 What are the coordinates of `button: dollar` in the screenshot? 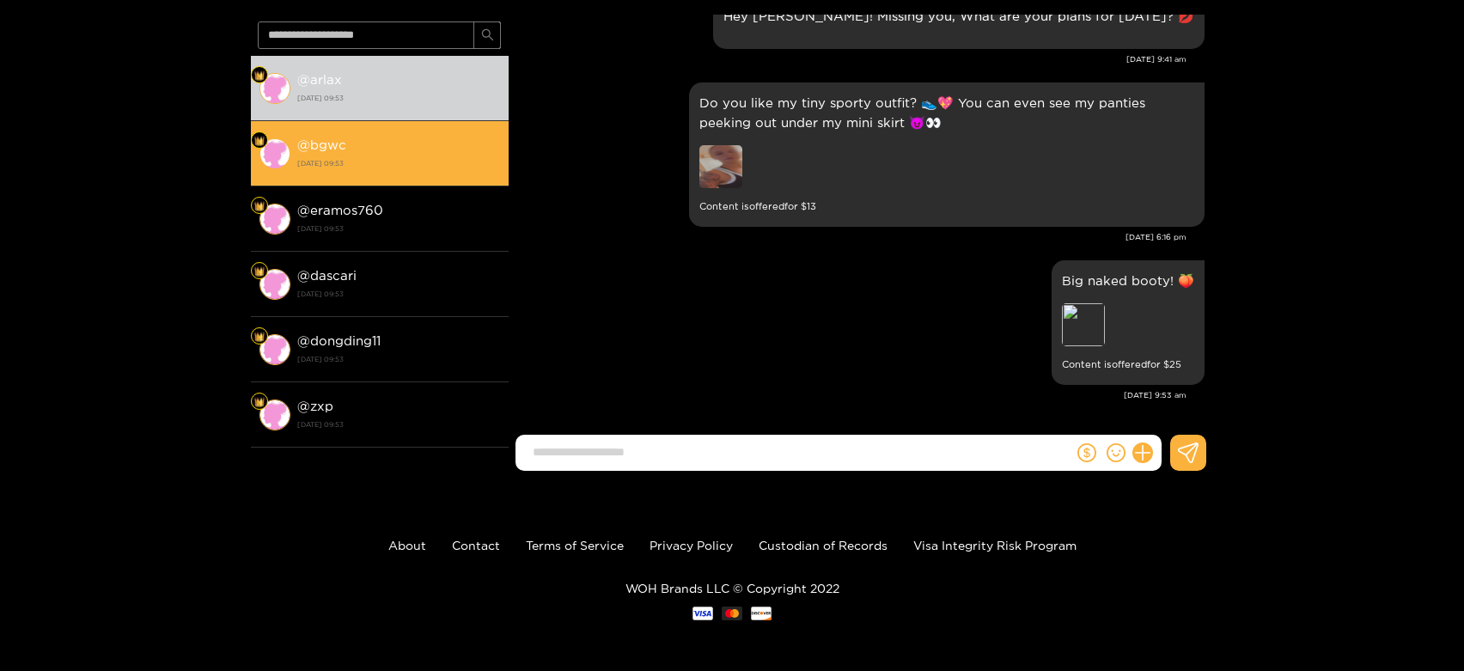 It's located at (1087, 453).